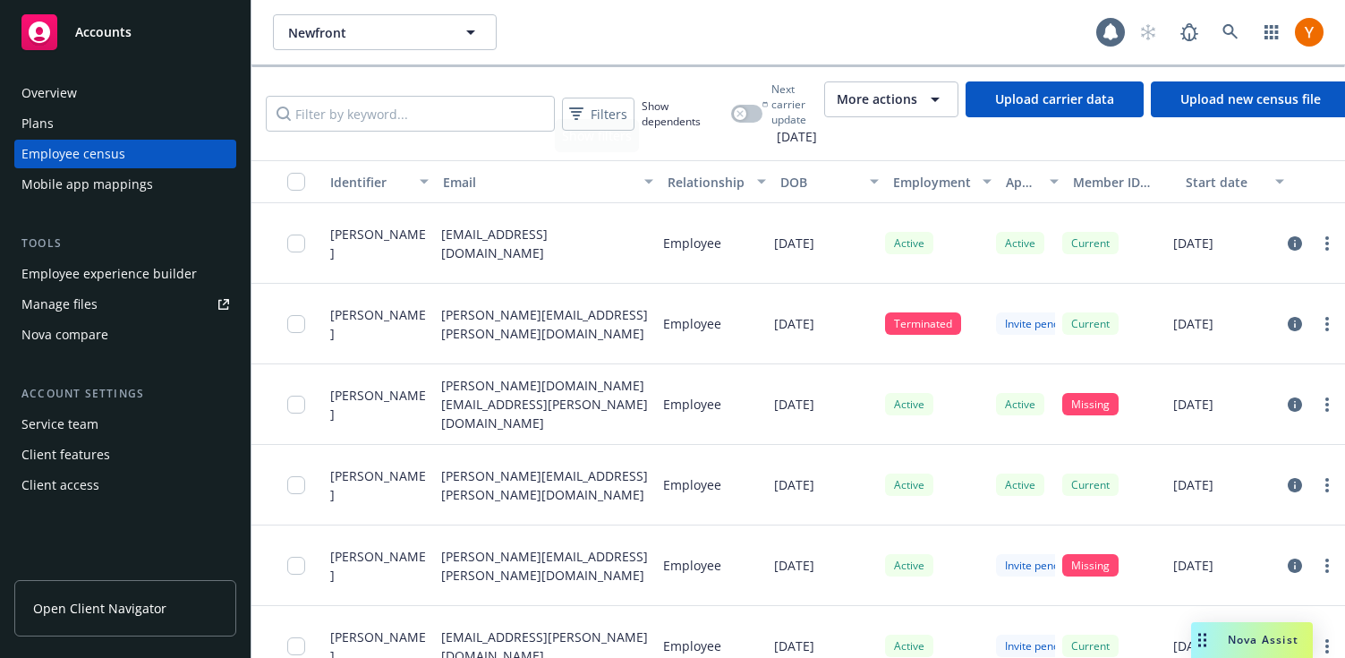  What do you see at coordinates (125, 184) in the screenshot?
I see `a: Mobile app mappings` at bounding box center [125, 184].